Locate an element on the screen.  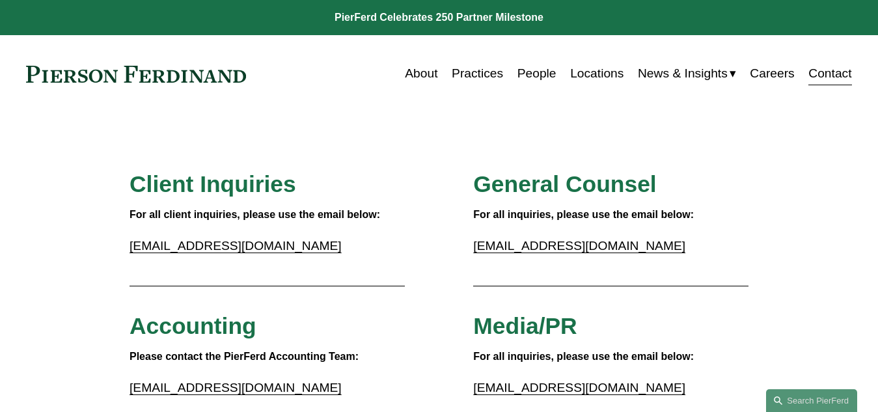
strong: Please contact the PierFerd Accounting Team: is located at coordinates (244, 356).